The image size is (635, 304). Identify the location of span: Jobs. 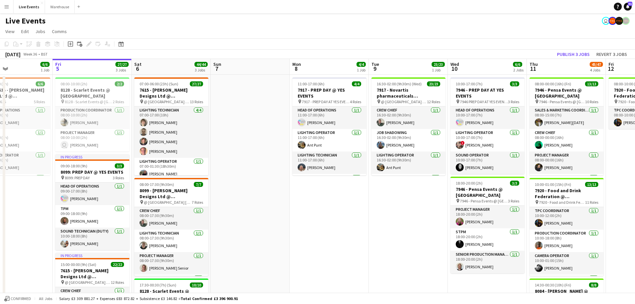
(40, 31).